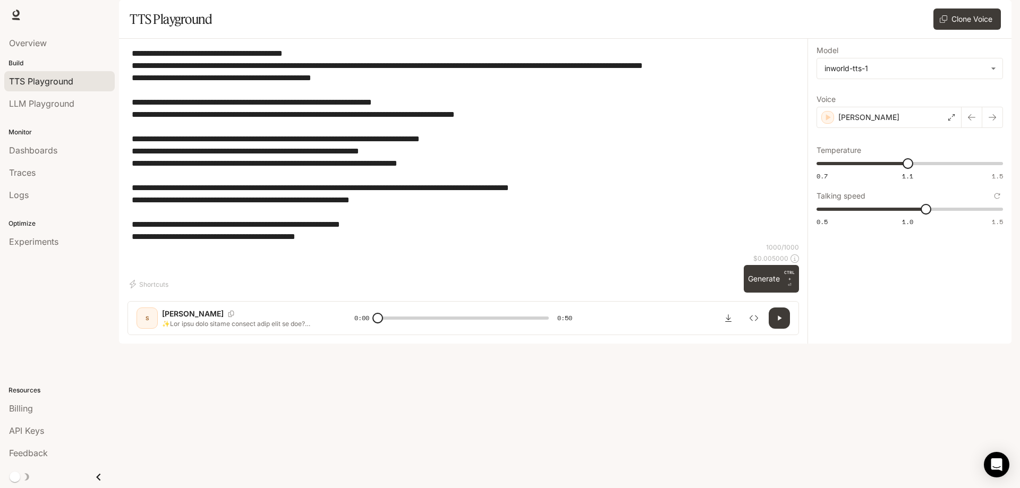  I want to click on span: 0:00, so click(362, 318).